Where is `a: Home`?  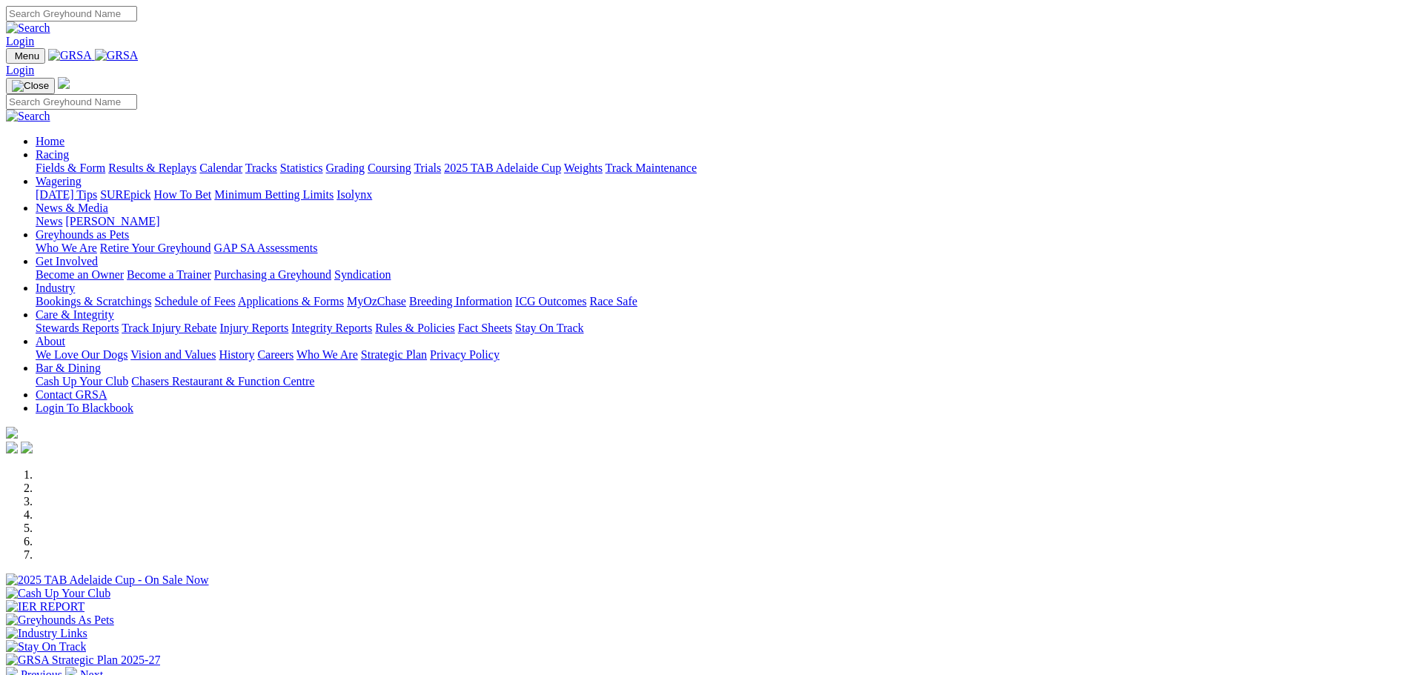
a: Home is located at coordinates (50, 141).